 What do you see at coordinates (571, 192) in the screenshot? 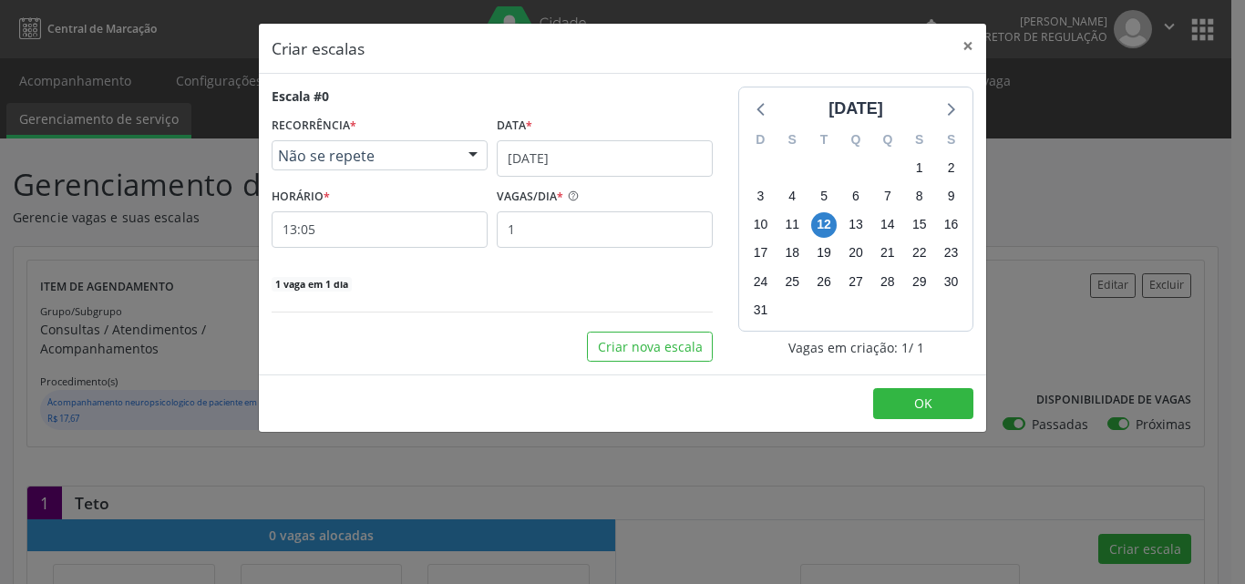
I see `ion-icon: help circle outline` at bounding box center [571, 192].